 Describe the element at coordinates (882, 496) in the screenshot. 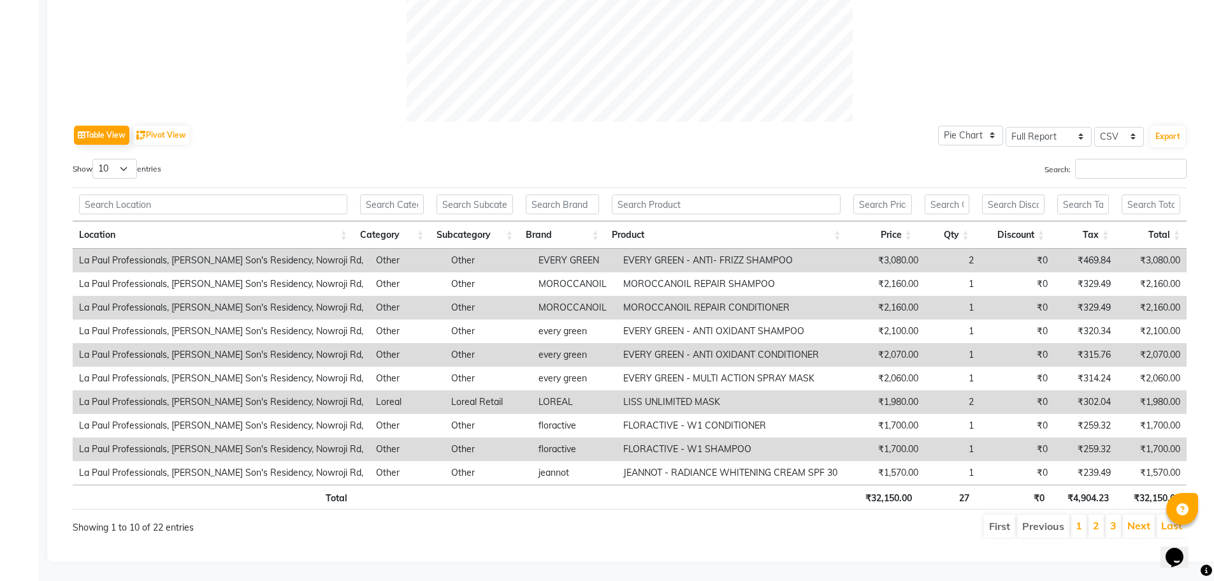

I see `th: ₹32,150.00` at that location.